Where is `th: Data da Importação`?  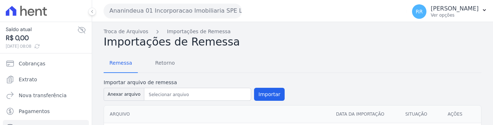 th: Data da Importação is located at coordinates (365, 114).